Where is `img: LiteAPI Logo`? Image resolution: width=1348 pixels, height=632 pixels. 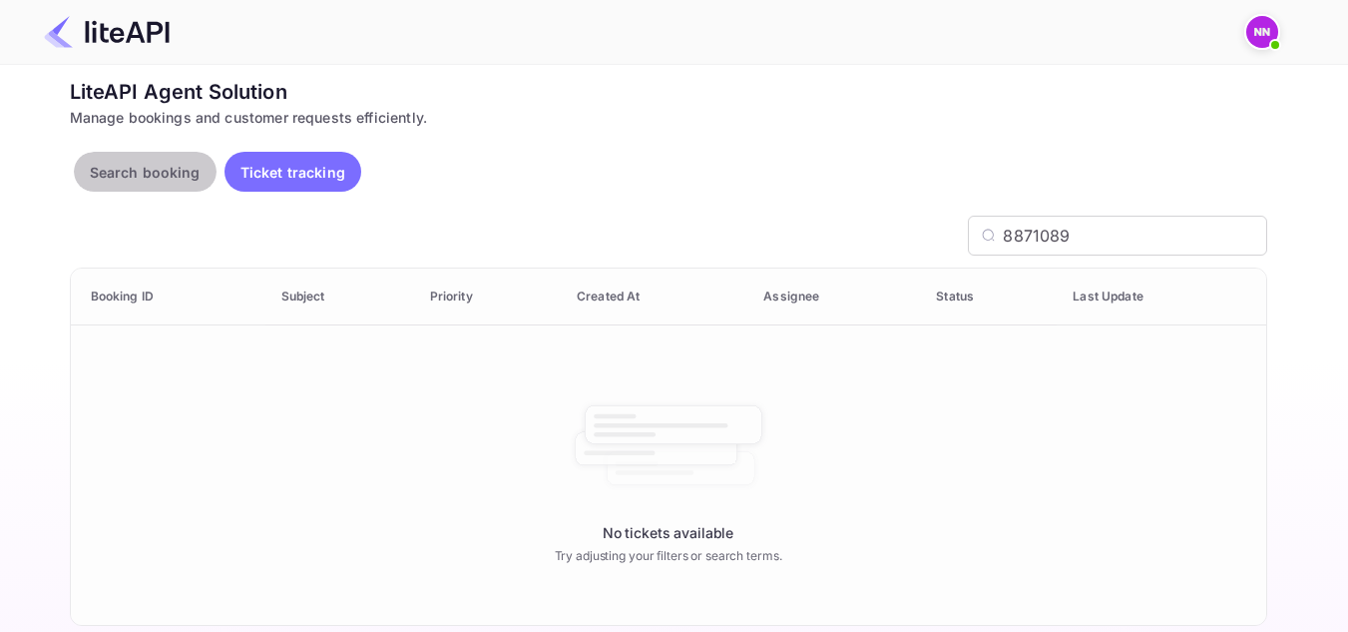
img: LiteAPI Logo is located at coordinates (107, 32).